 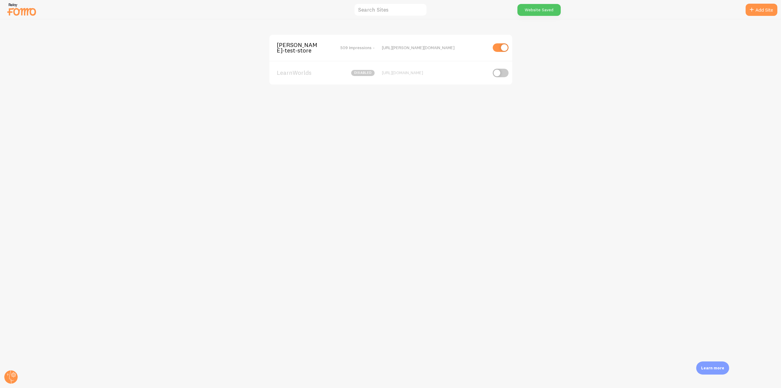 What do you see at coordinates (357, 48) in the screenshot?
I see `span: 509 Impressions -` at bounding box center [357, 48].